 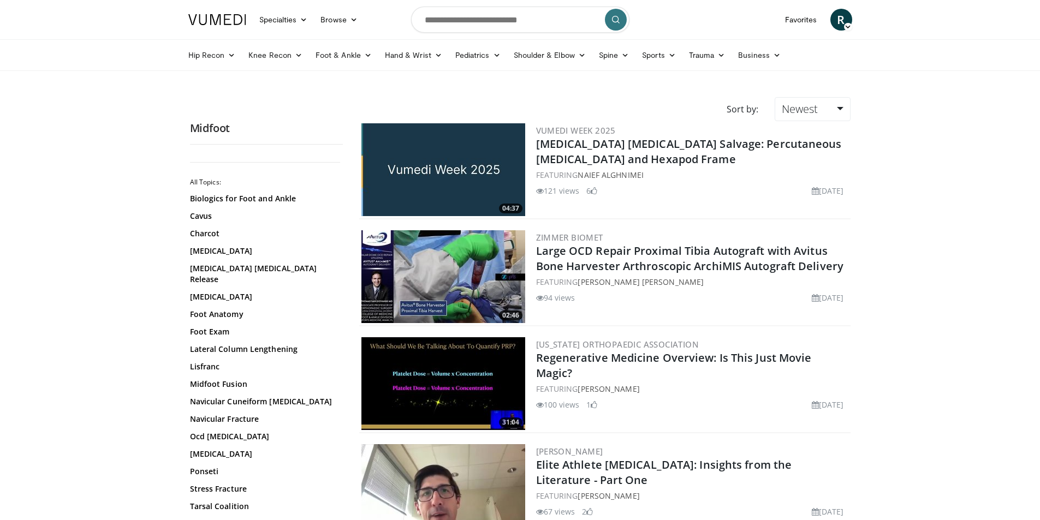 I want to click on img: a4fc9e3b-29e5-479a-a4d0-450a2184c01c.300x170_q85_crop-smart_upscale.jpg, so click(x=443, y=277).